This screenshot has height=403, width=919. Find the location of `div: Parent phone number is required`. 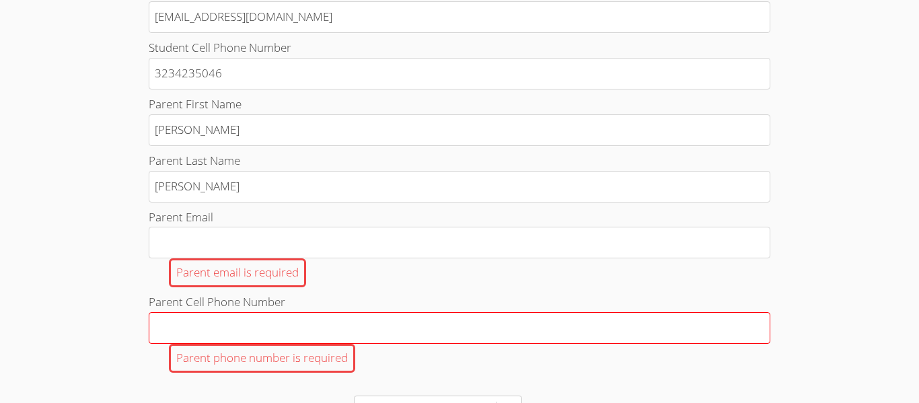

div: Parent phone number is required is located at coordinates (262, 358).